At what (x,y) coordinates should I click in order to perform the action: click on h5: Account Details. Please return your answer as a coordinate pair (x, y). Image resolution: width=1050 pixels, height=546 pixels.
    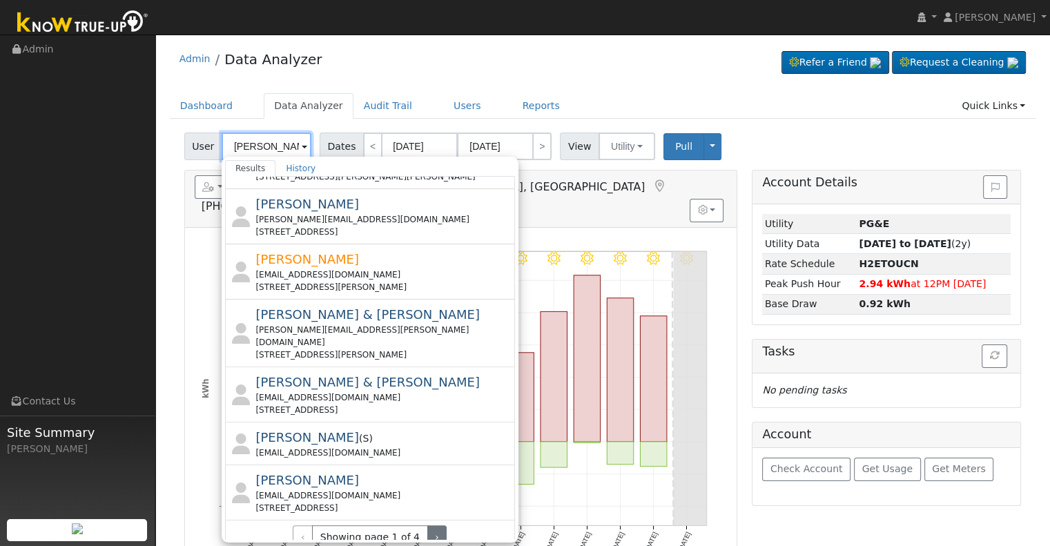
    Looking at the image, I should click on (886, 182).